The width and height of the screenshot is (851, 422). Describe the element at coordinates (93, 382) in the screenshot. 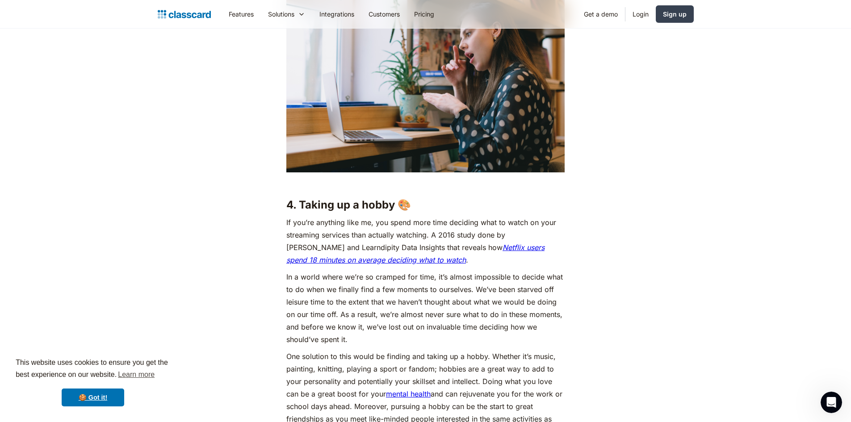

I see `div: cookieconsent` at that location.